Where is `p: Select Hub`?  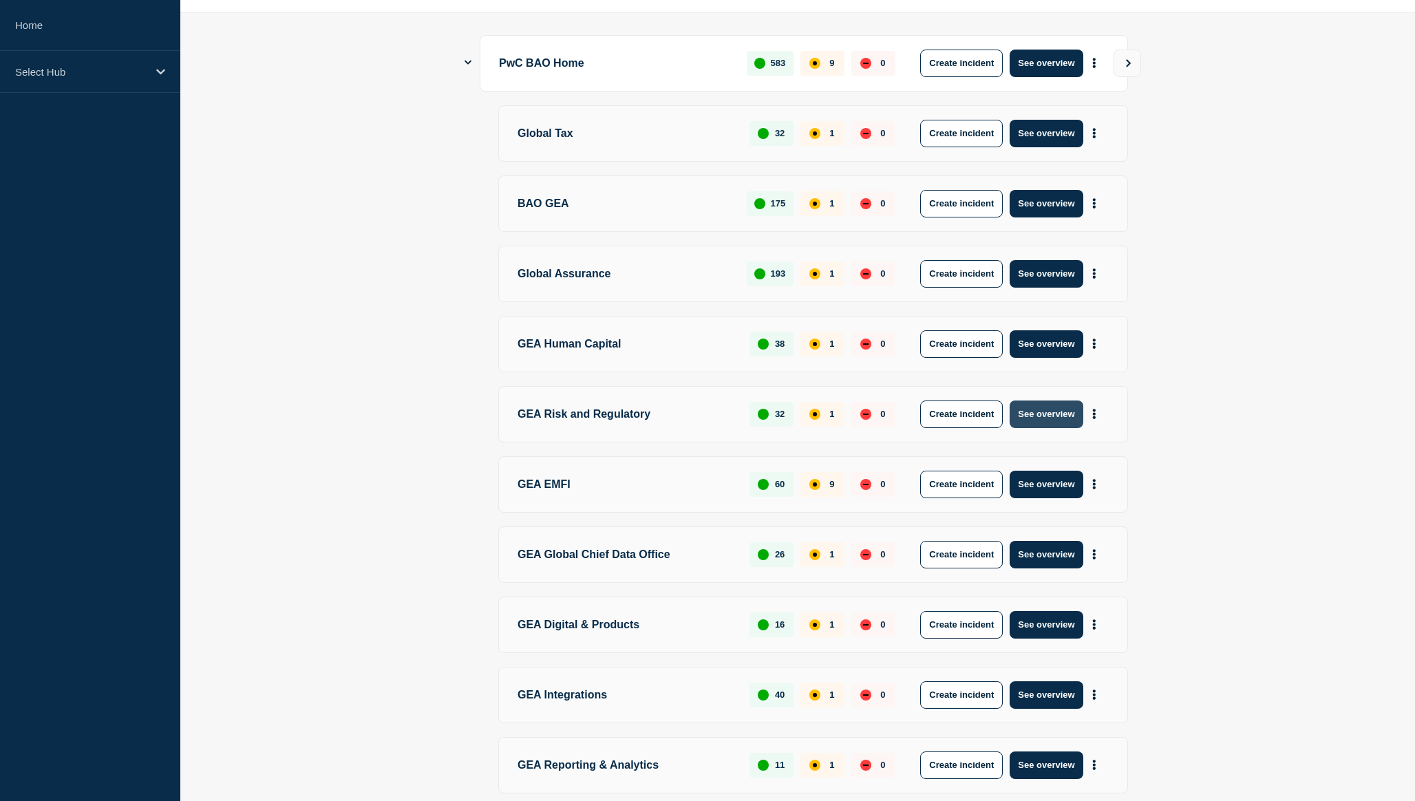
p: Select Hub is located at coordinates (81, 72).